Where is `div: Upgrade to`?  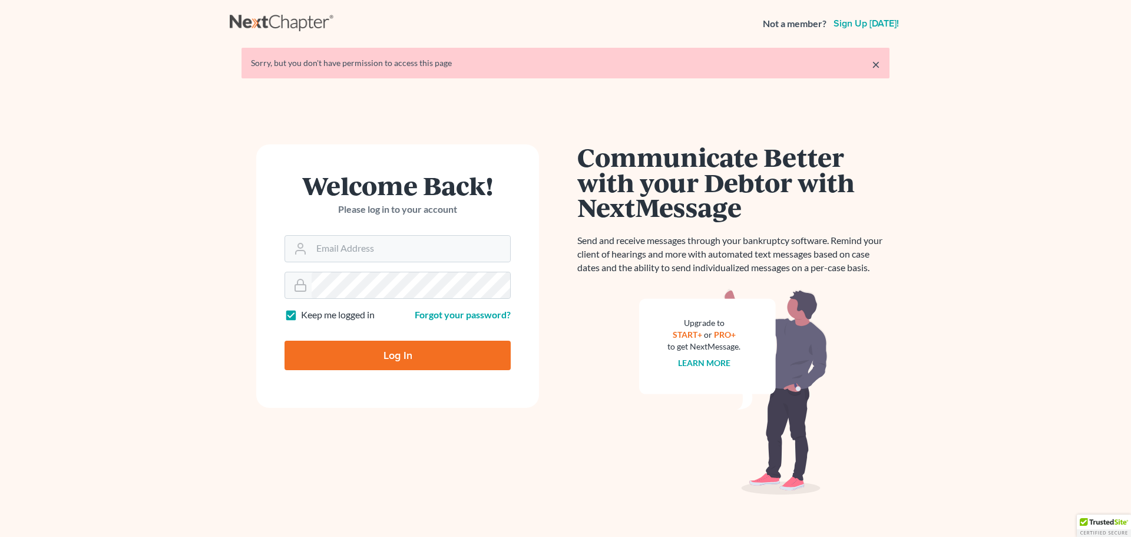 div: Upgrade to is located at coordinates (704, 323).